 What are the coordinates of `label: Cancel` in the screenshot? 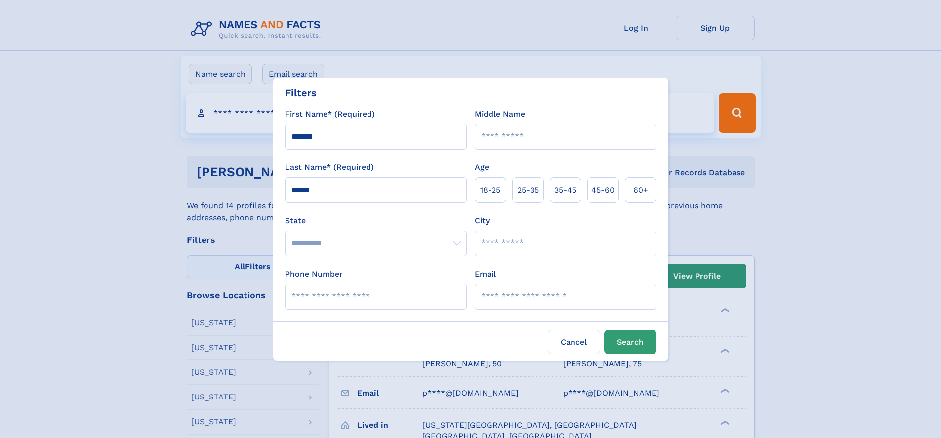 It's located at (574, 342).